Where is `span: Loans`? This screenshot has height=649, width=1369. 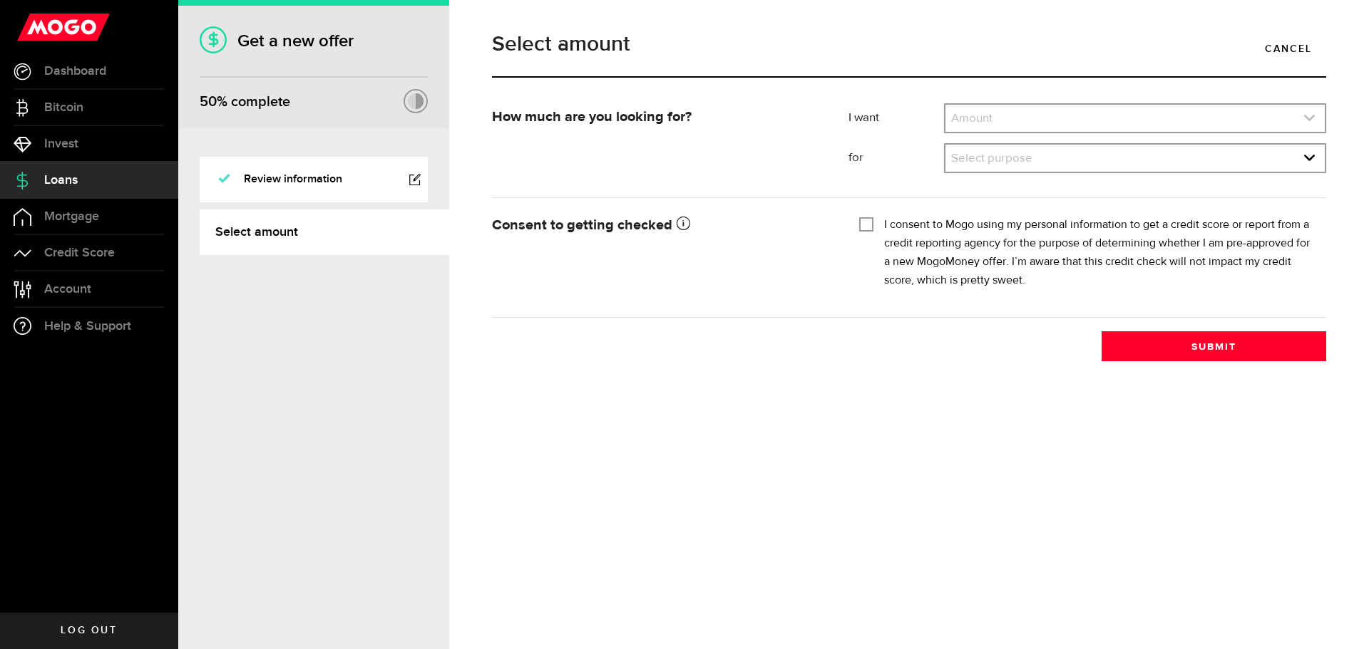 span: Loans is located at coordinates (61, 180).